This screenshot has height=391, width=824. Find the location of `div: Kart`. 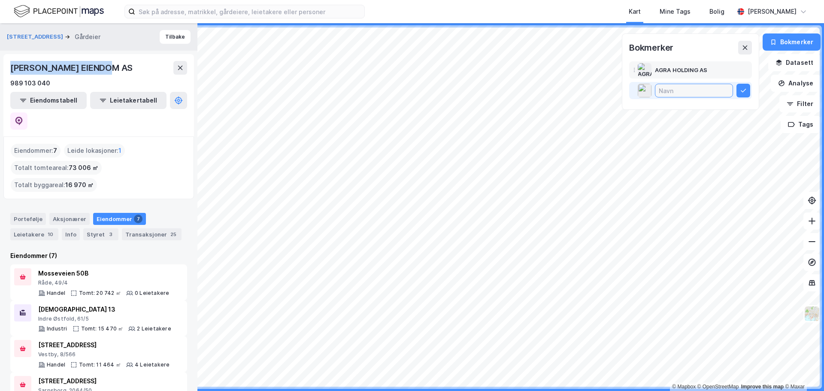

div: Kart is located at coordinates (634, 12).